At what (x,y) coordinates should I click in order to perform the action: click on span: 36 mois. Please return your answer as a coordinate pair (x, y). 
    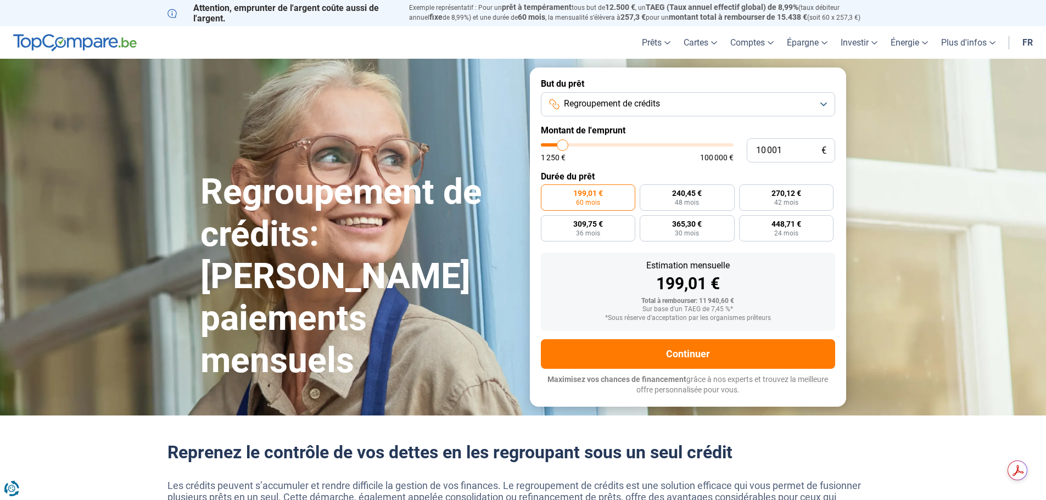
    Looking at the image, I should click on (588, 233).